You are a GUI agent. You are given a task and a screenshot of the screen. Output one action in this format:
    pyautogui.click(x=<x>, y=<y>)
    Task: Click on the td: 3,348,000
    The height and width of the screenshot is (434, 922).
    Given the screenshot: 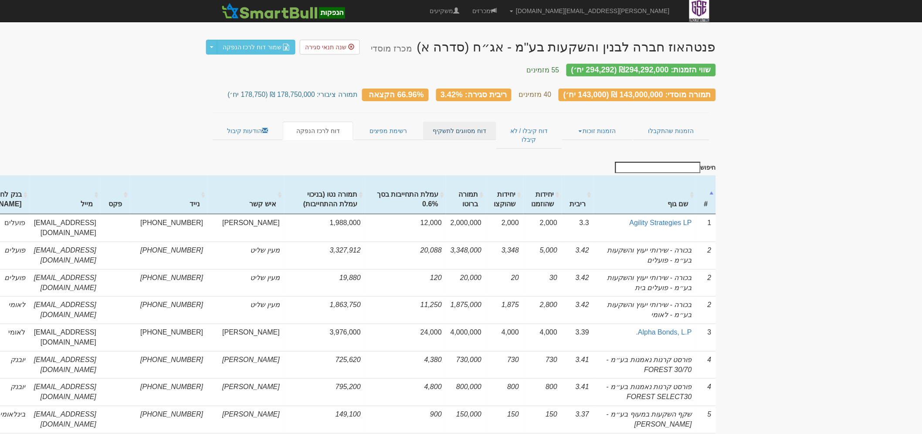 What is the action you would take?
    pyautogui.click(x=466, y=255)
    